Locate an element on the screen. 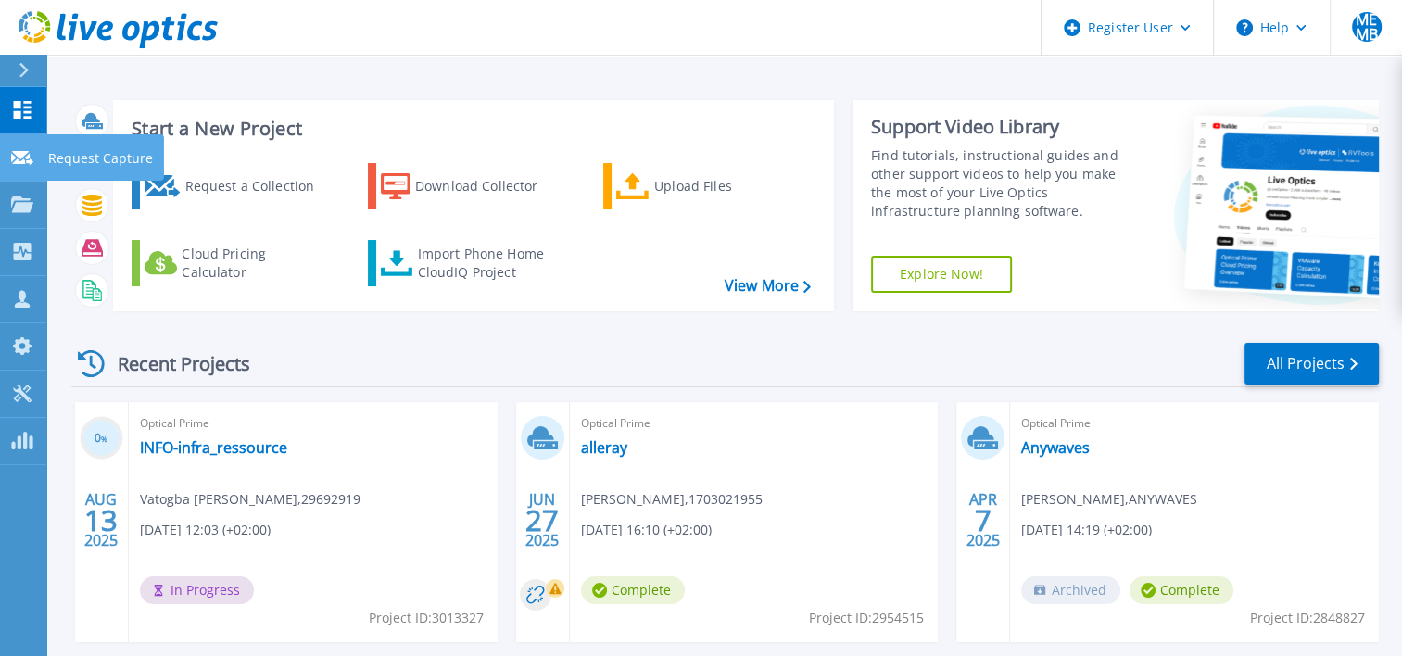 The height and width of the screenshot is (656, 1402). div: Upload Files is located at coordinates (728, 186).